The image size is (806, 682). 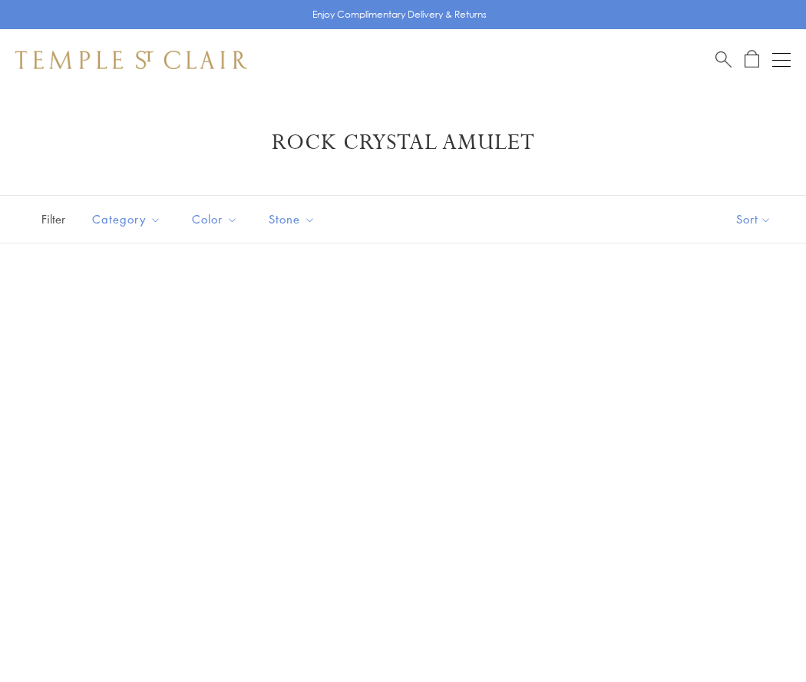 What do you see at coordinates (723, 59) in the screenshot?
I see `a: Search` at bounding box center [723, 59].